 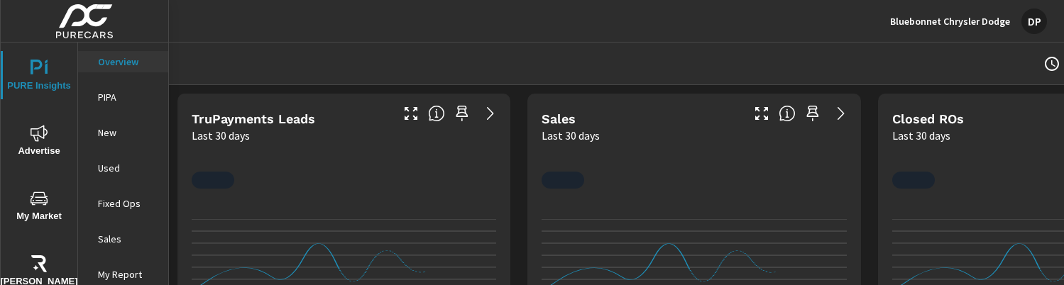 I want to click on div: Used, so click(x=123, y=168).